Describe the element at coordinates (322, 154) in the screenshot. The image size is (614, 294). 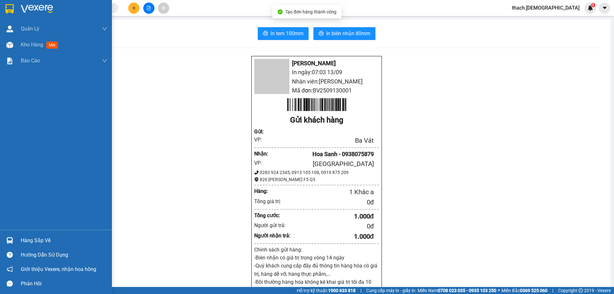
I see `div: Hoa Sanh - 0938075879` at that location.